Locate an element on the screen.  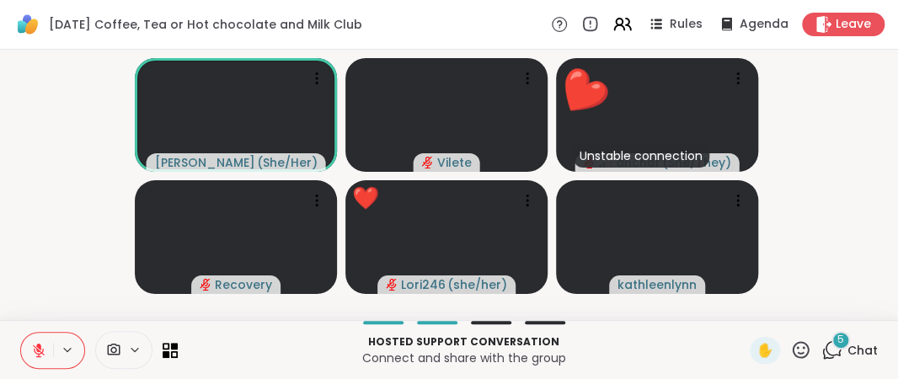
span: Recovery is located at coordinates (243, 285).